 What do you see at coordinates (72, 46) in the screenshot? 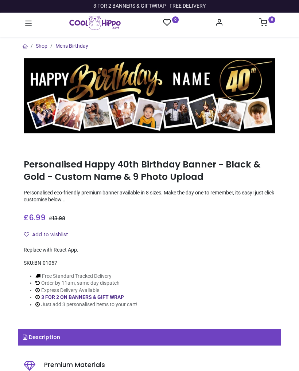
I see `a: Mens Birthday` at bounding box center [72, 46].